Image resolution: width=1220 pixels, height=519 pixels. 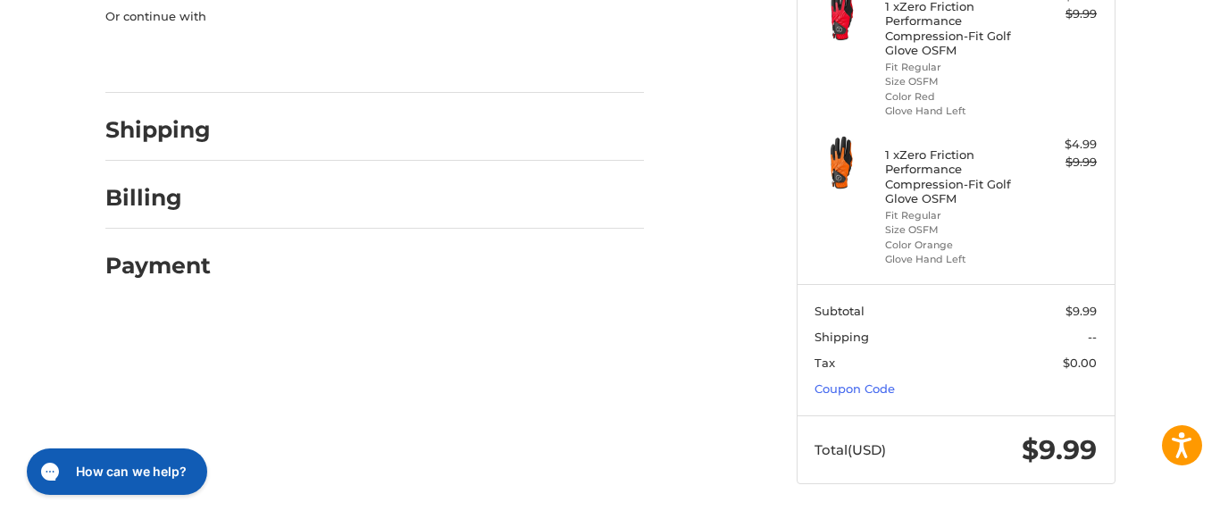 What do you see at coordinates (99, 29) in the screenshot?
I see `button: Open gorgias live chat` at bounding box center [99, 29].